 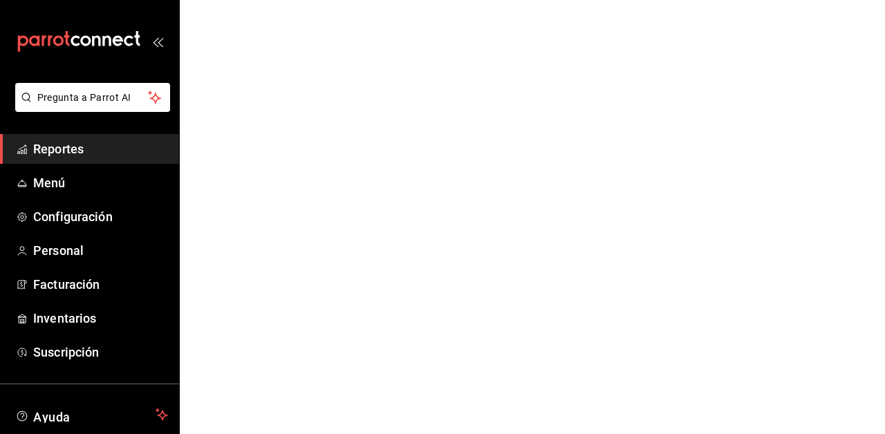 What do you see at coordinates (100, 284) in the screenshot?
I see `span: Facturación` at bounding box center [100, 284].